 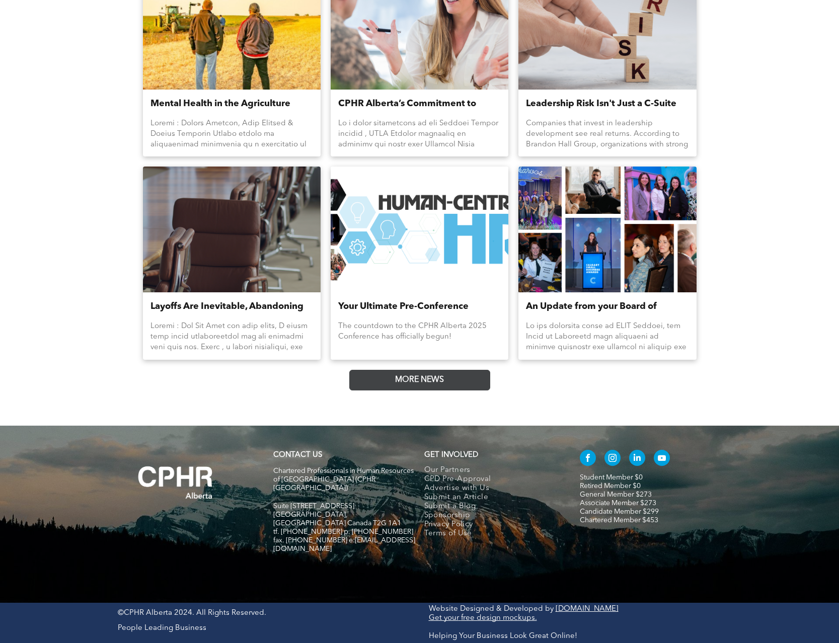 What do you see at coordinates (619, 520) in the screenshot?
I see `a: Chartered Member $453` at bounding box center [619, 520].